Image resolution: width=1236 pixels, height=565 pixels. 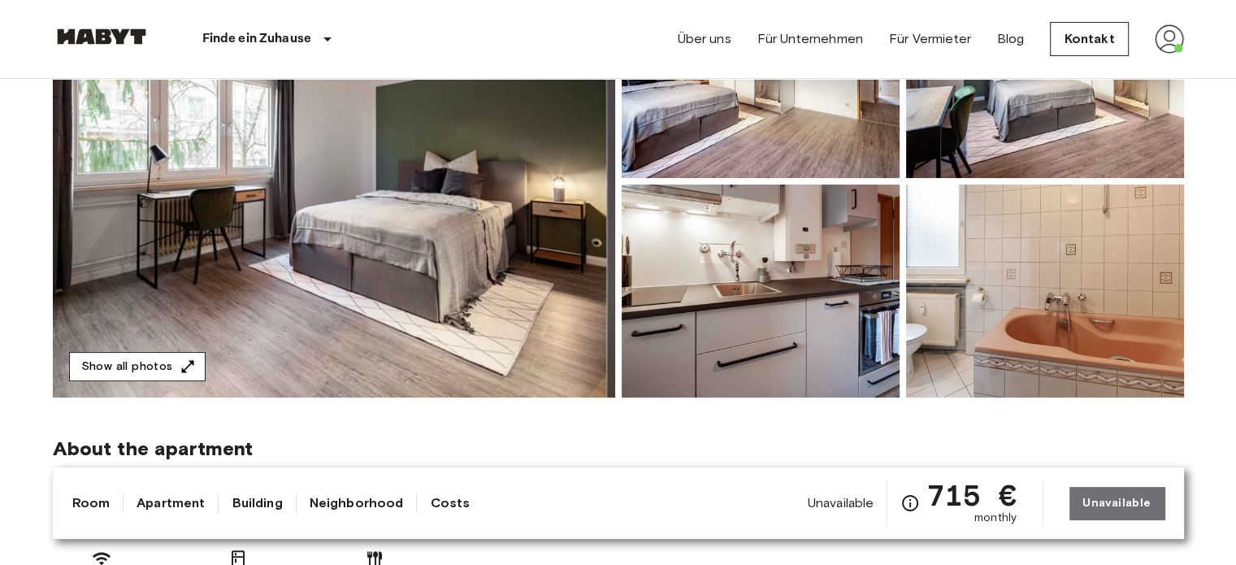 What do you see at coordinates (449, 503) in the screenshot?
I see `a: Costs` at bounding box center [449, 503].